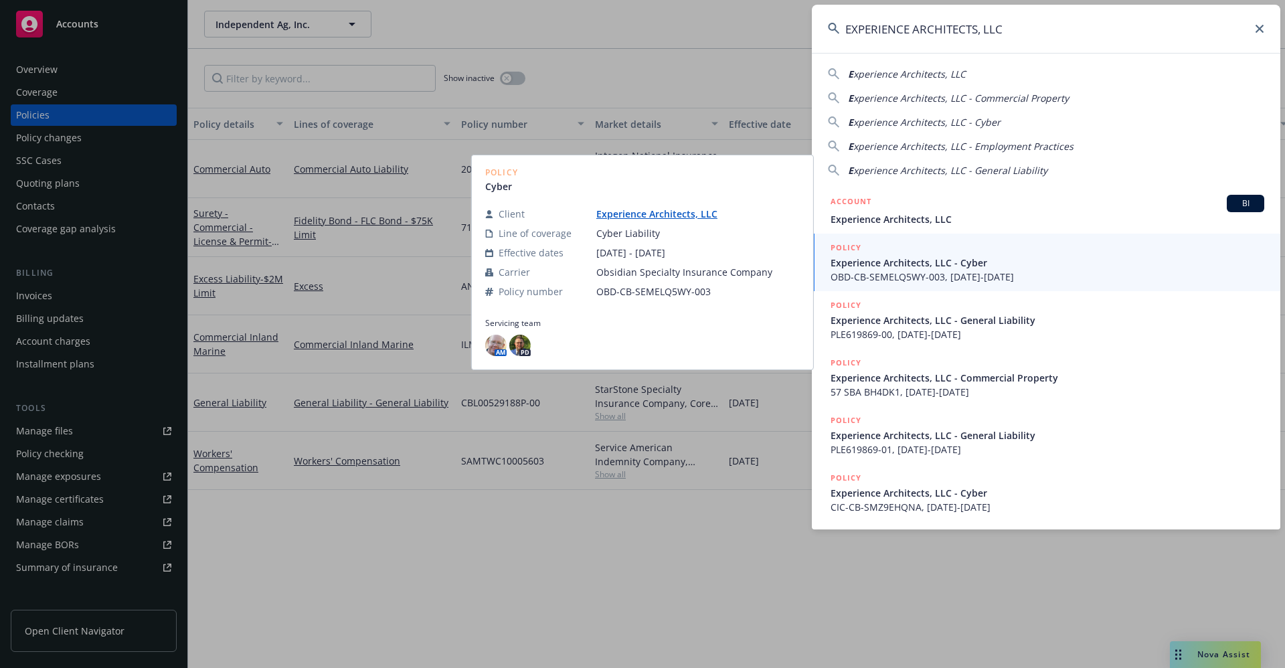 The height and width of the screenshot is (668, 1285). I want to click on span: xperience Architects, LLC - General Liability, so click(950, 170).